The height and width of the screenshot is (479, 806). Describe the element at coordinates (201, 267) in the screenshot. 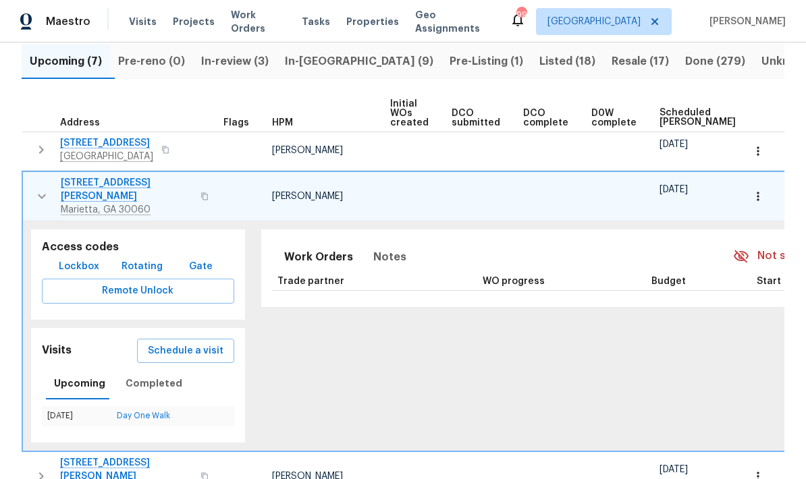

I see `button: Gate` at that location.